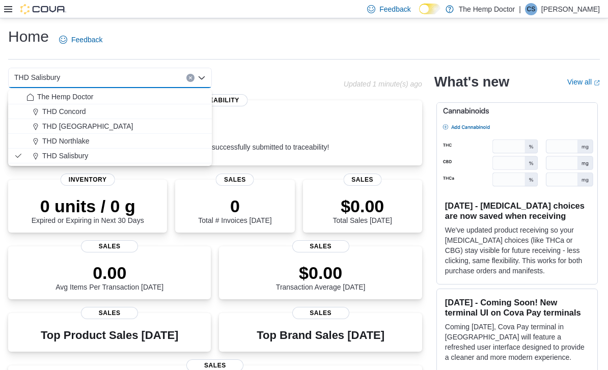  What do you see at coordinates (88, 210) in the screenshot?
I see `div: Expired or Expiring in Next 30 Days` at bounding box center [88, 210].